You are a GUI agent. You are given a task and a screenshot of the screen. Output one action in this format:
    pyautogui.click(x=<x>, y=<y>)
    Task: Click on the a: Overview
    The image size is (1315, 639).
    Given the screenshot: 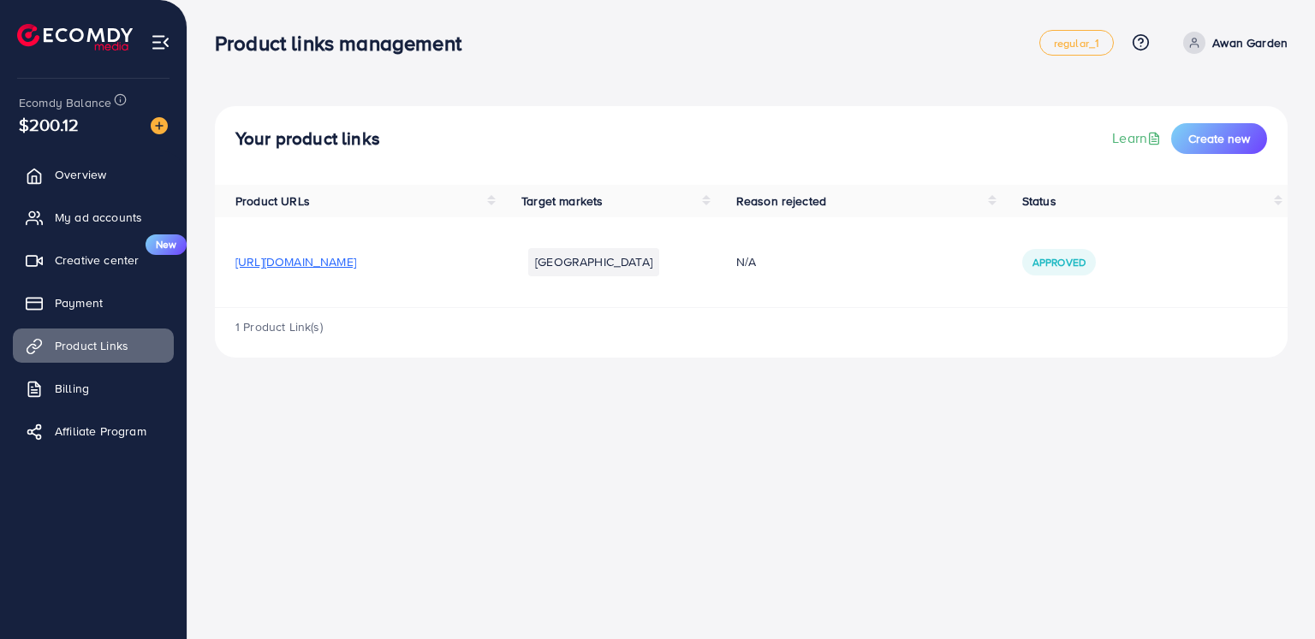 What is the action you would take?
    pyautogui.click(x=93, y=175)
    